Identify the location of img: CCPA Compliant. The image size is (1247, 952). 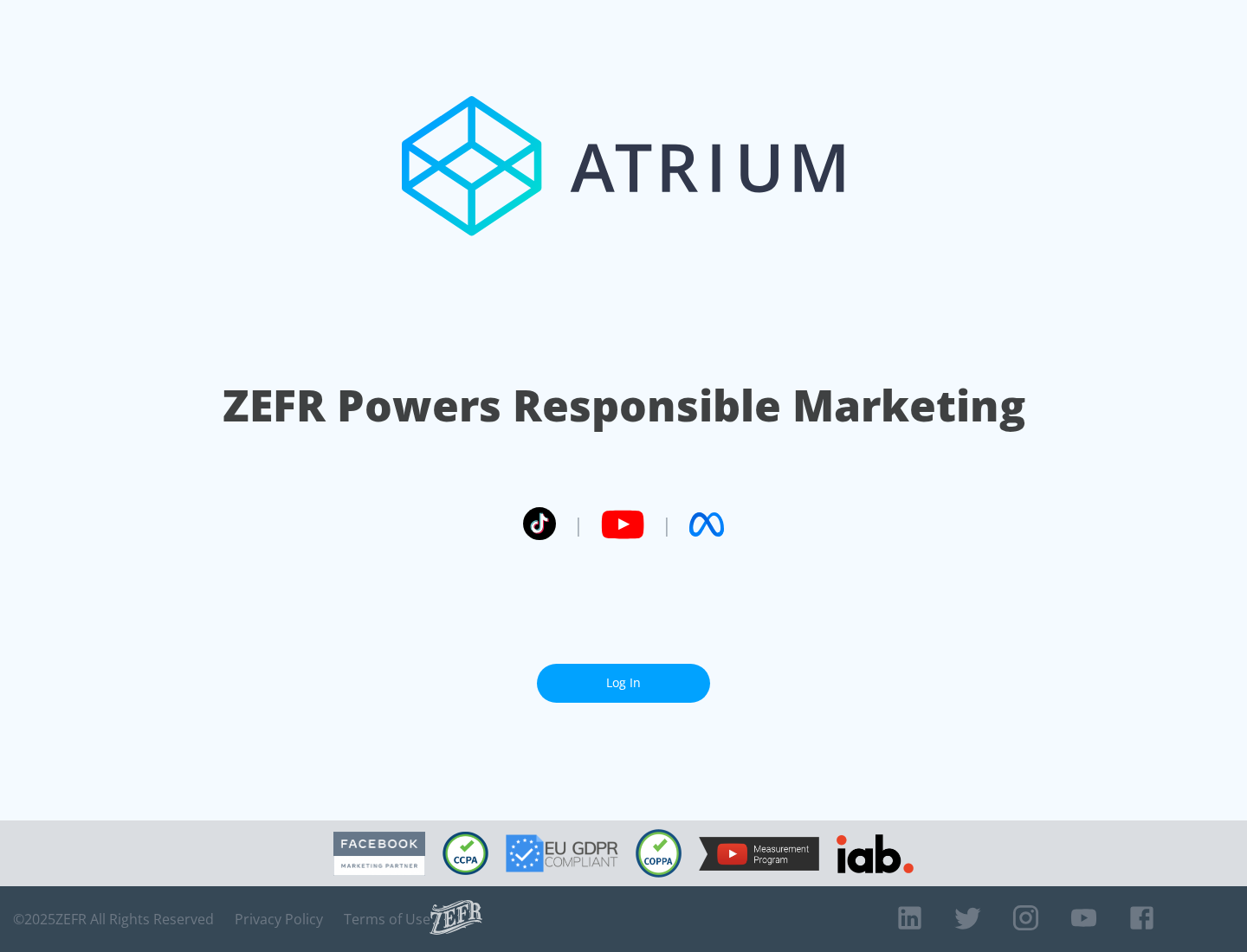
(466, 854).